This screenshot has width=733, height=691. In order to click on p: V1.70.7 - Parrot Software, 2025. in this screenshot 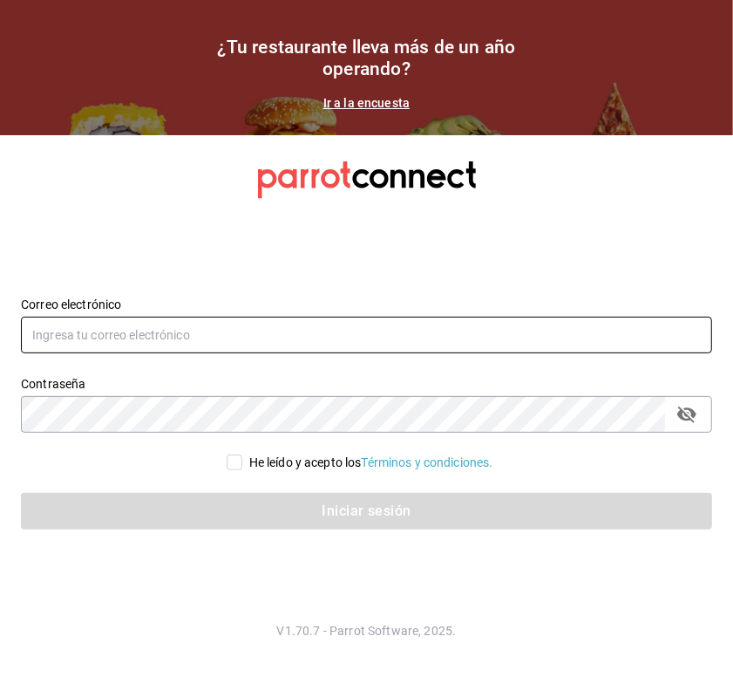, I will do `click(366, 631)`.